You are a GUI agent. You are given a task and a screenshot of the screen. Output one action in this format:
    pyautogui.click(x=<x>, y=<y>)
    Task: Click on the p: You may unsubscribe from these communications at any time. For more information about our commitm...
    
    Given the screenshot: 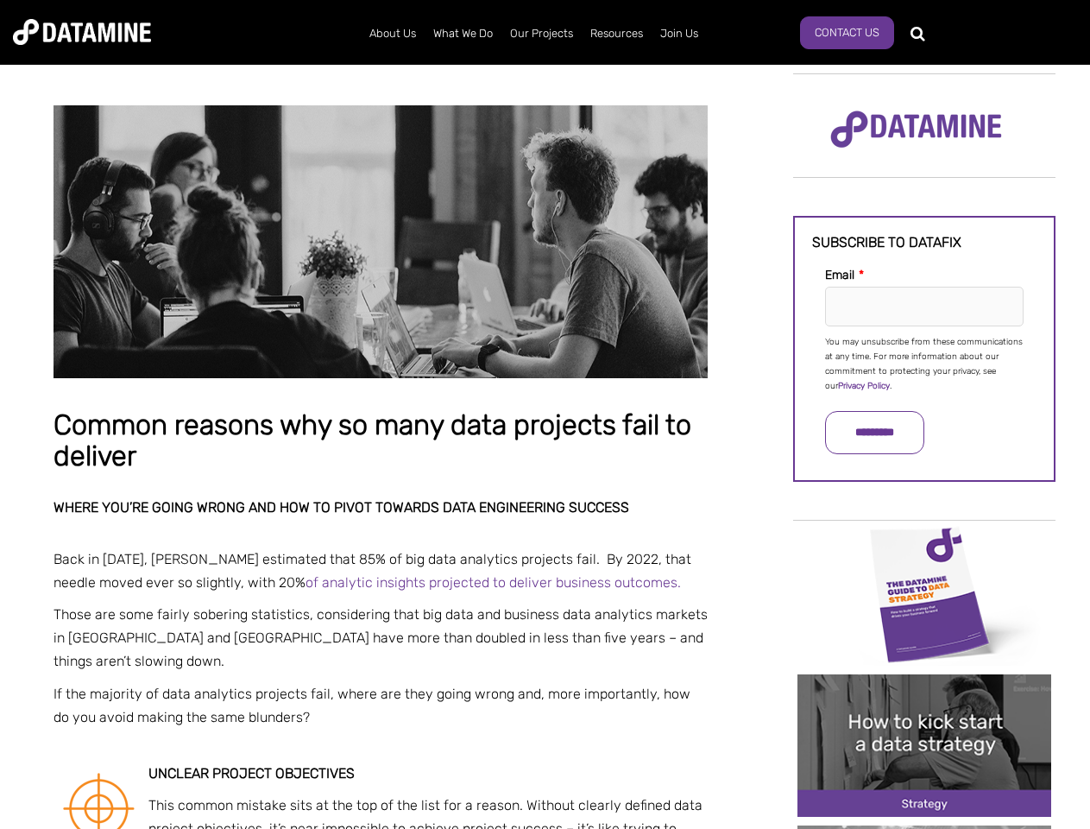 What is the action you would take?
    pyautogui.click(x=925, y=364)
    